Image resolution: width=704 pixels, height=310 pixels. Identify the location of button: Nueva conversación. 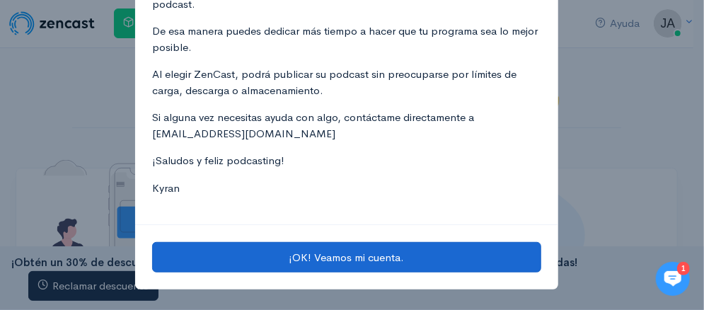
(141, 202).